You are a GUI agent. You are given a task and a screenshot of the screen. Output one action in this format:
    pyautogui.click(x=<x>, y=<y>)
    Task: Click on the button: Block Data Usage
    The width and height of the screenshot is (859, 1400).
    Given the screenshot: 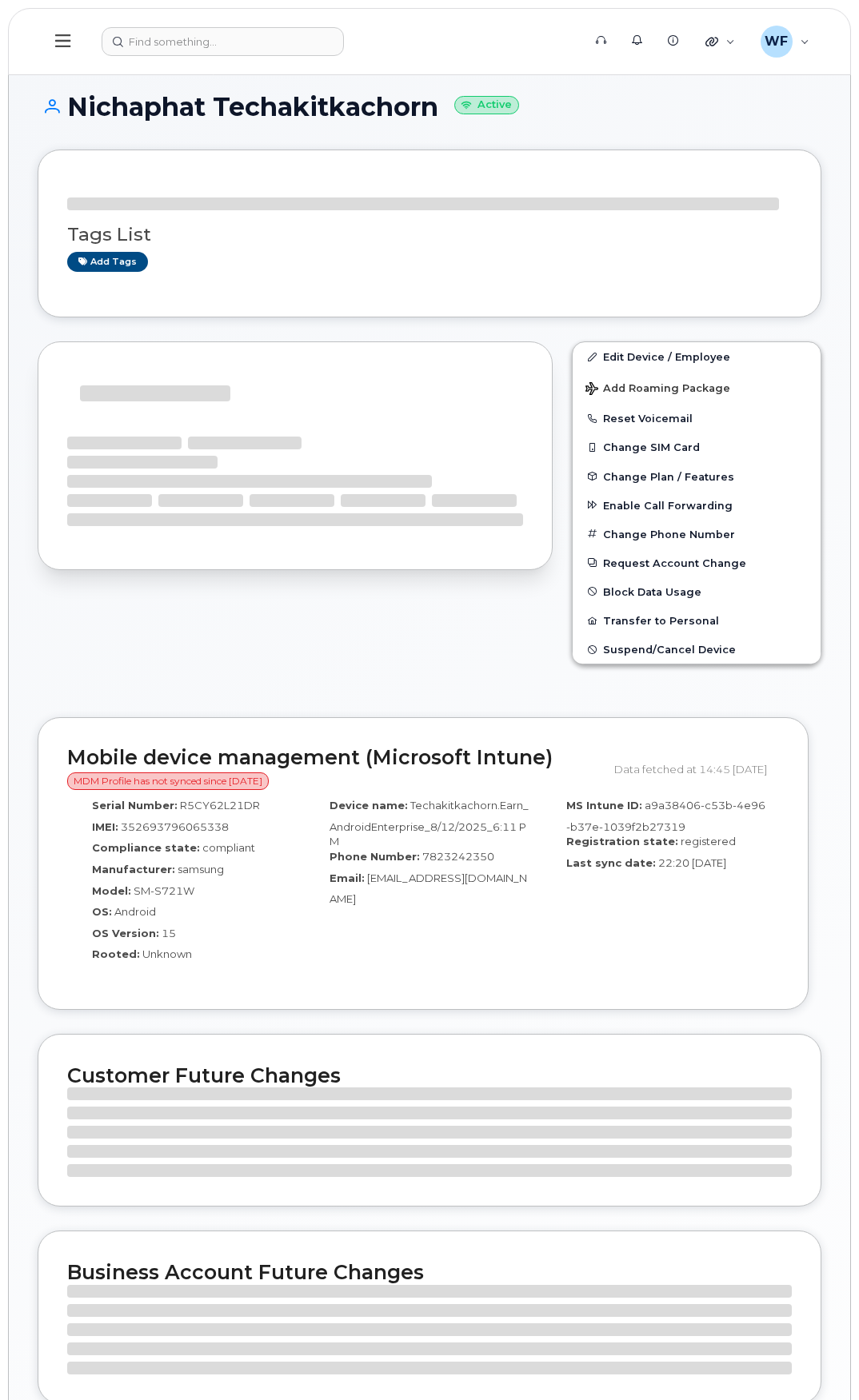 What is the action you would take?
    pyautogui.click(x=697, y=591)
    